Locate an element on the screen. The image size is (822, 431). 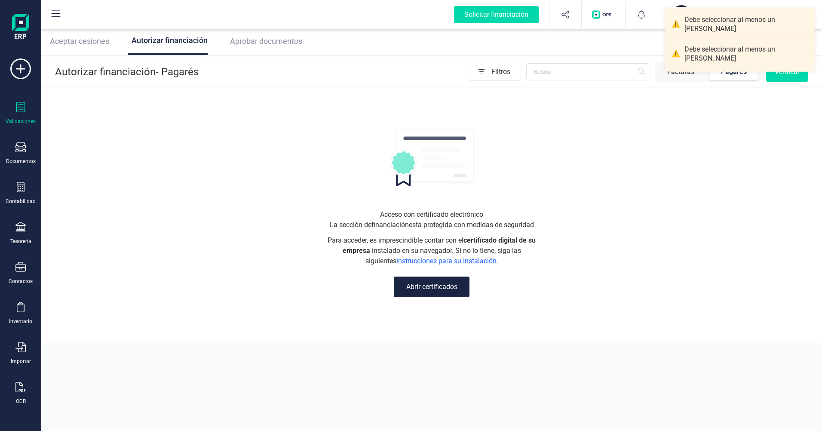
button: Verificar is located at coordinates (787, 72).